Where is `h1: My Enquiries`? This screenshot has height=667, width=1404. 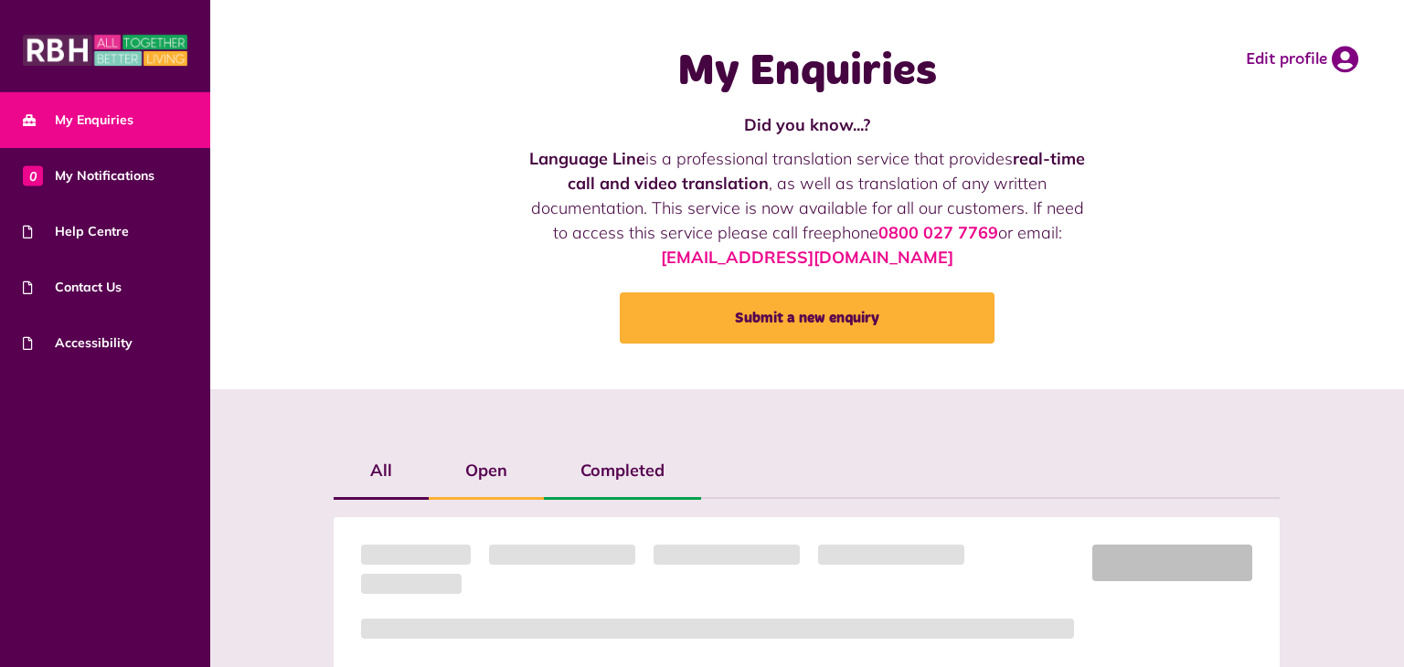 h1: My Enquiries is located at coordinates (807, 72).